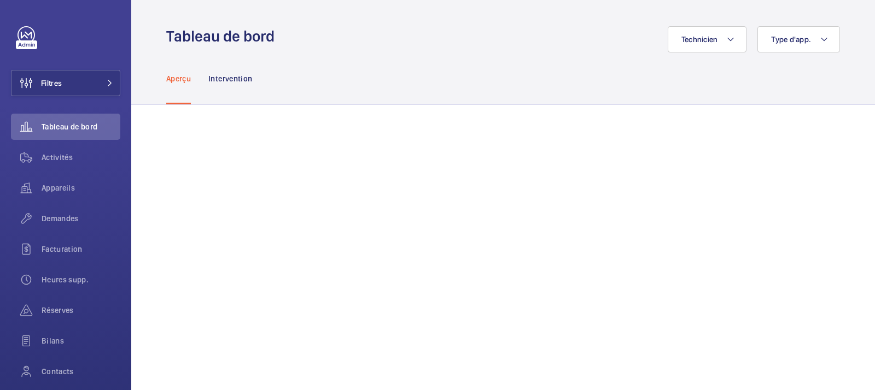 The image size is (875, 390). Describe the element at coordinates (81, 372) in the screenshot. I see `span: Contacts` at that location.